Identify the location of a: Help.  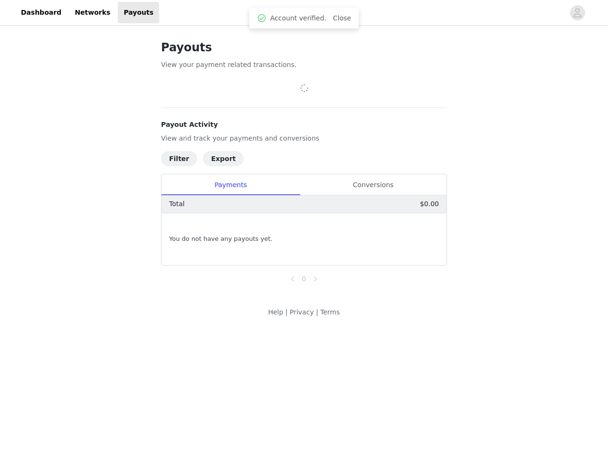
(275, 312).